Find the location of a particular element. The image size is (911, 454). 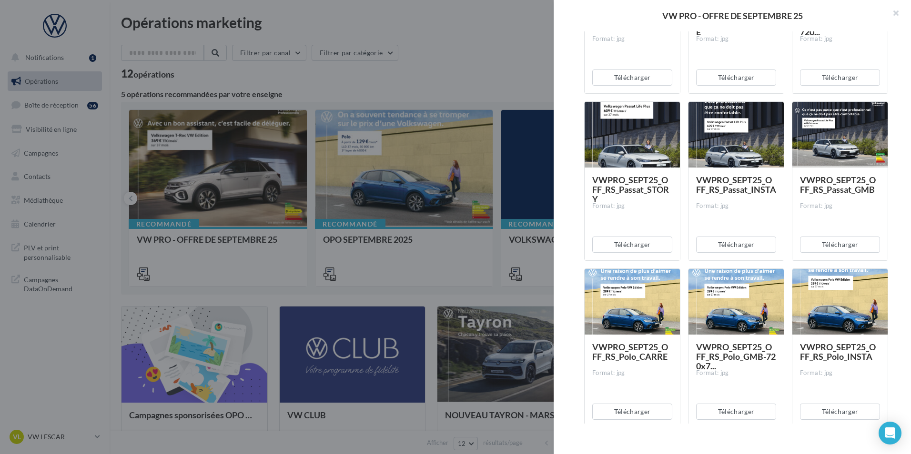

span: VWPRO_SEPT25_OFF_RS_Passat_INSTA is located at coordinates (736, 185).